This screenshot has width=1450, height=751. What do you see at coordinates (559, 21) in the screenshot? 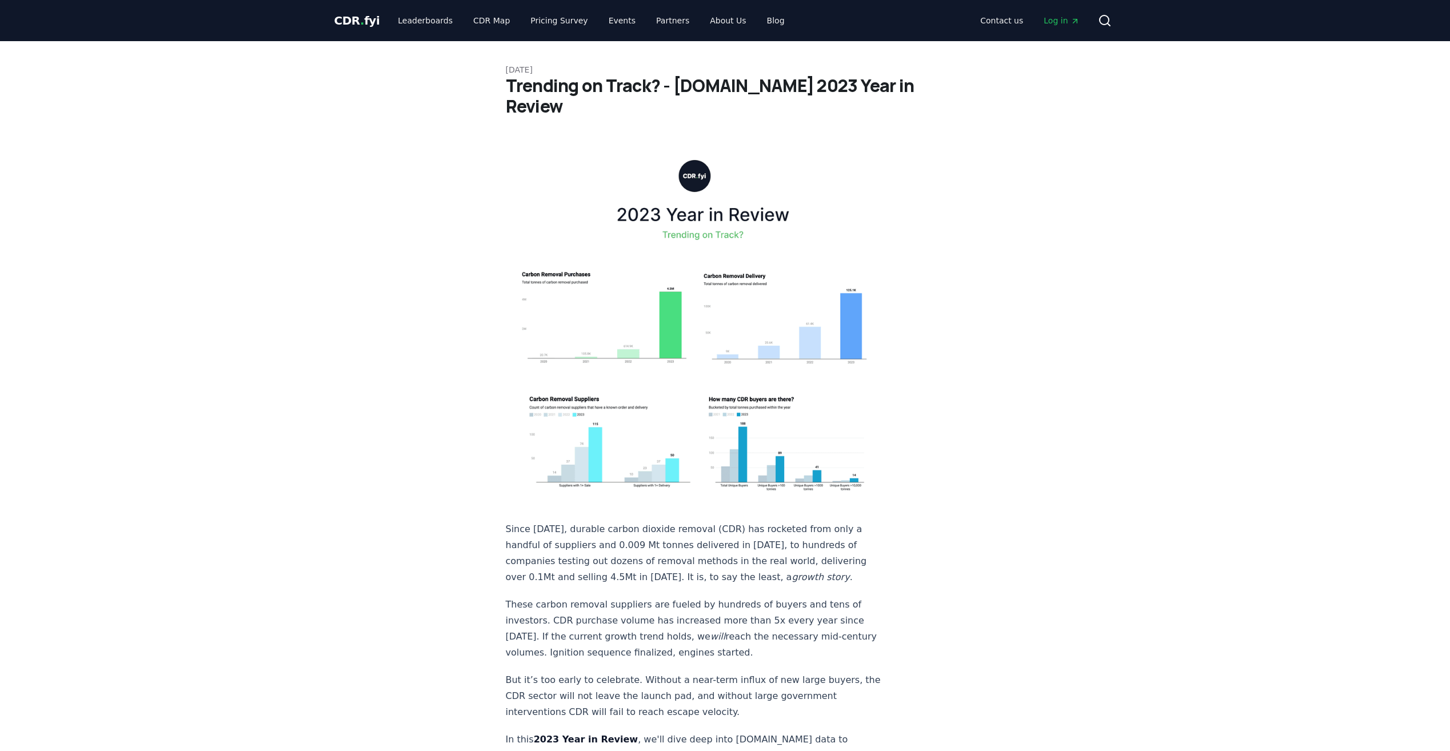
I see `a: Pricing Survey` at bounding box center [559, 21].